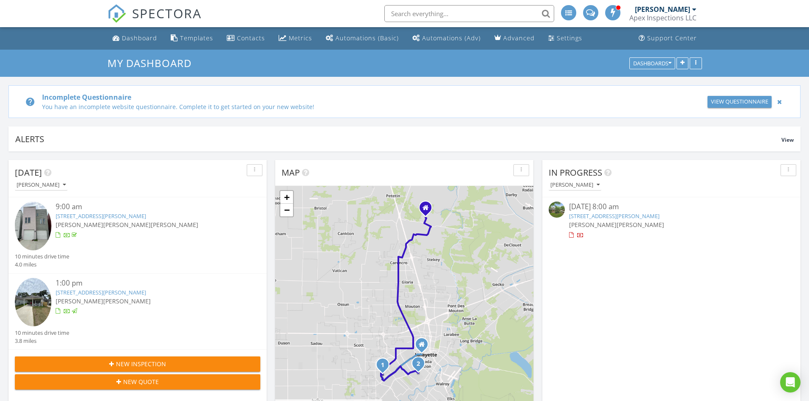 Image resolution: width=809 pixels, height=401 pixels. I want to click on a: SPECTORA, so click(155, 20).